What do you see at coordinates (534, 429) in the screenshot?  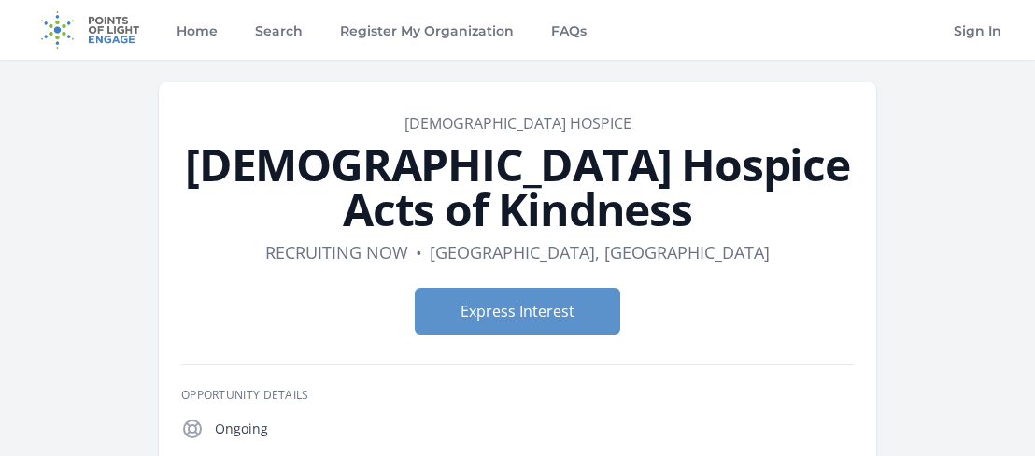 I see `p: Ongoing` at bounding box center [534, 429].